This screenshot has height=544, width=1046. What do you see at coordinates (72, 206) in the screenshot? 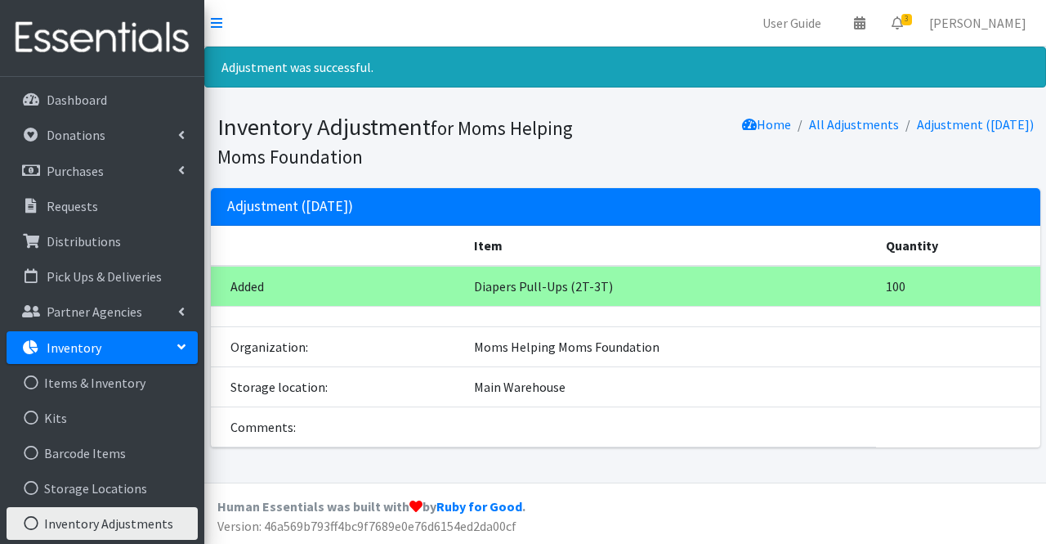
I see `p: Requests` at bounding box center [72, 206].